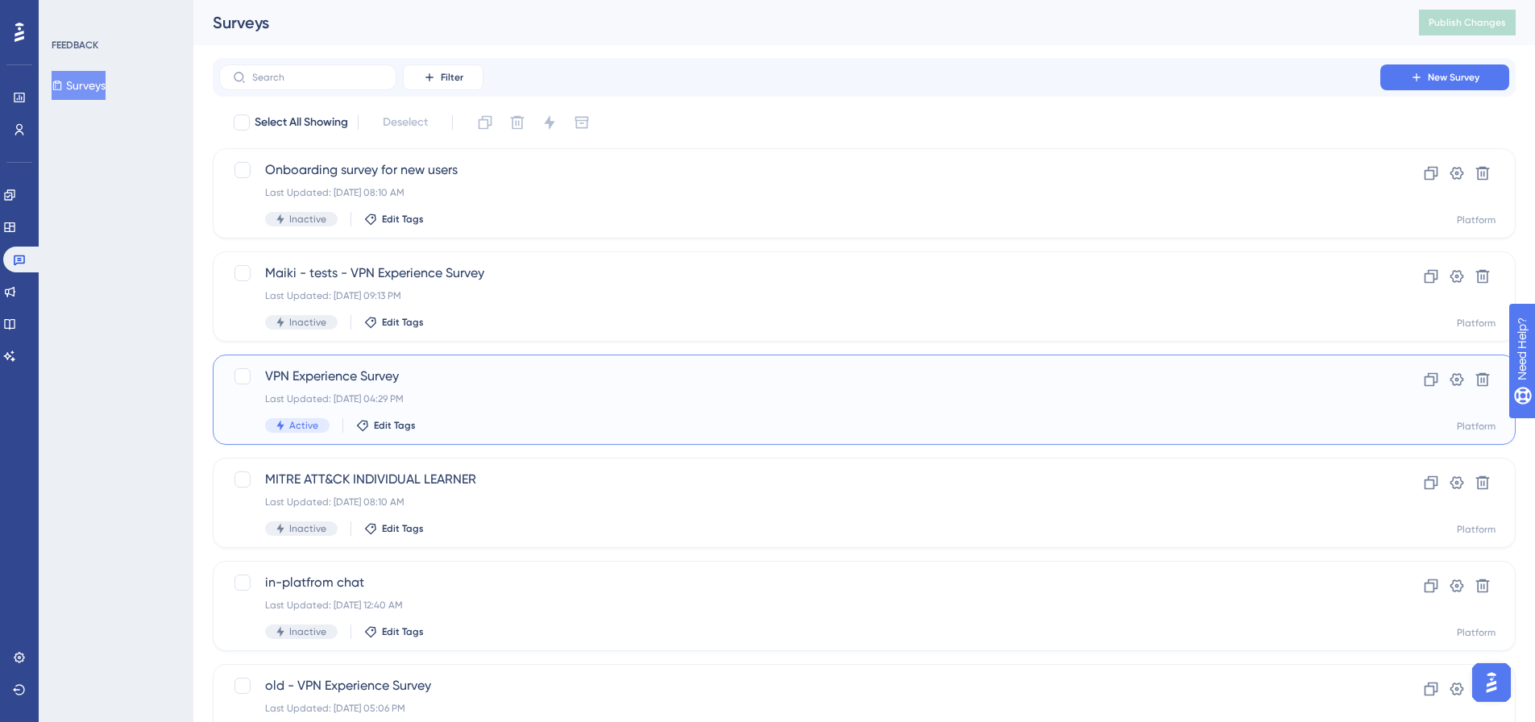 This screenshot has width=1535, height=722. What do you see at coordinates (69, 14) in the screenshot?
I see `span: Need Help?` at bounding box center [69, 14].